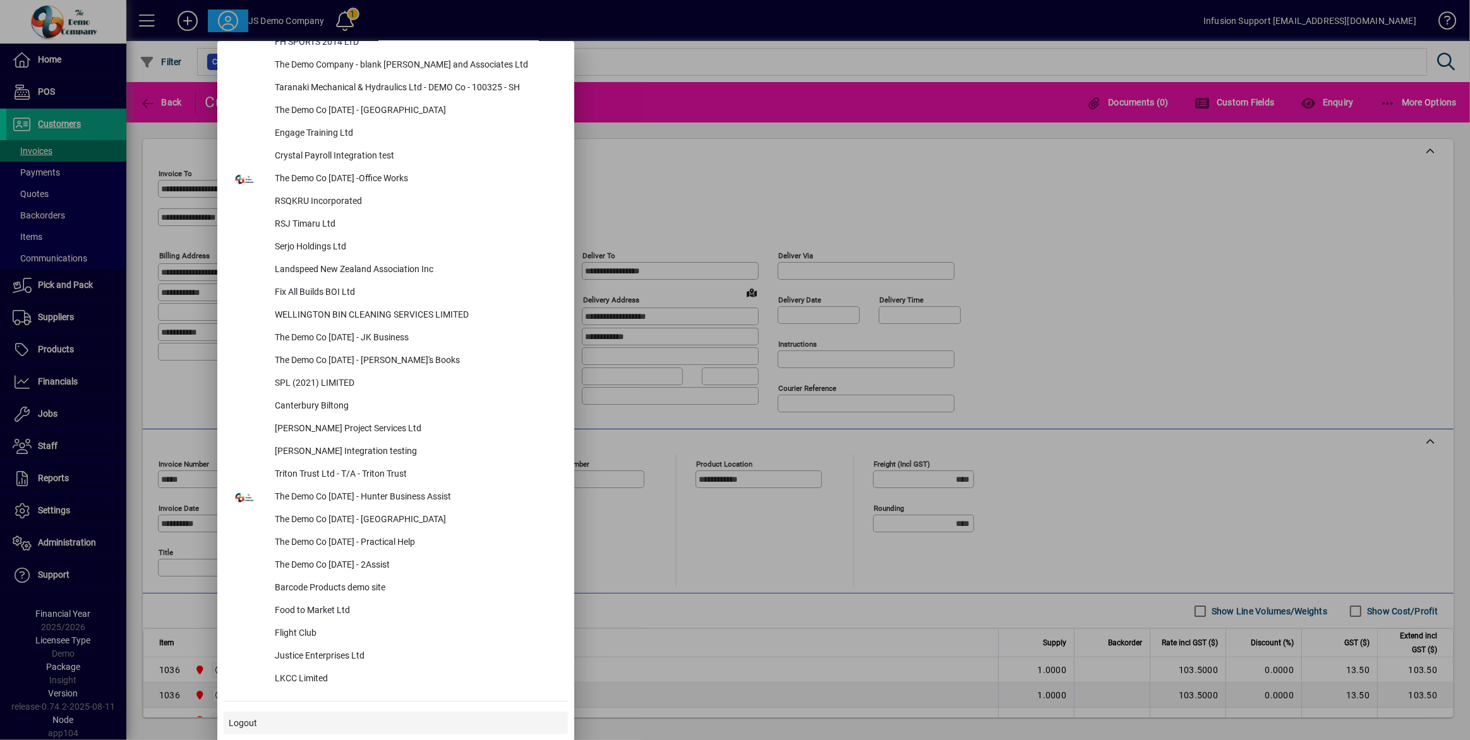  Describe the element at coordinates (395, 634) in the screenshot. I see `button: Flight Club` at that location.